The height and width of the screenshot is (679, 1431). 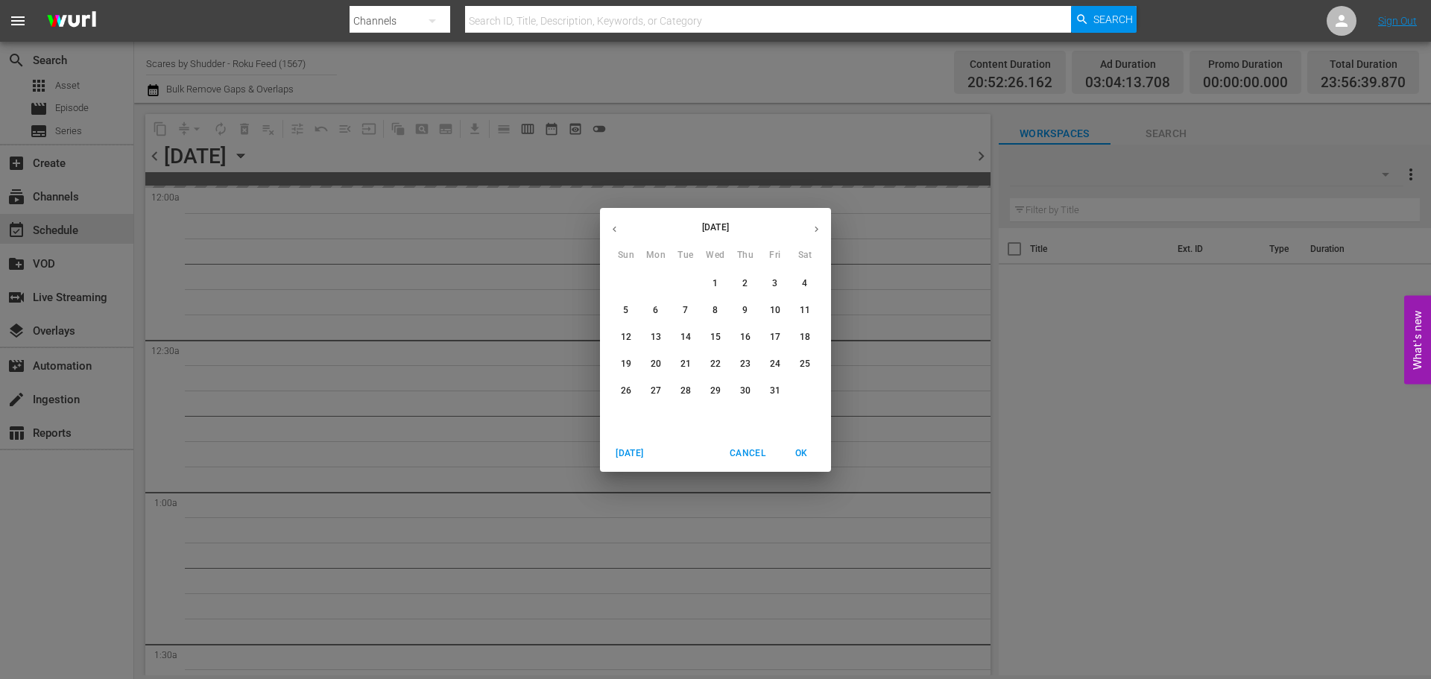 I want to click on p: 4, so click(x=804, y=283).